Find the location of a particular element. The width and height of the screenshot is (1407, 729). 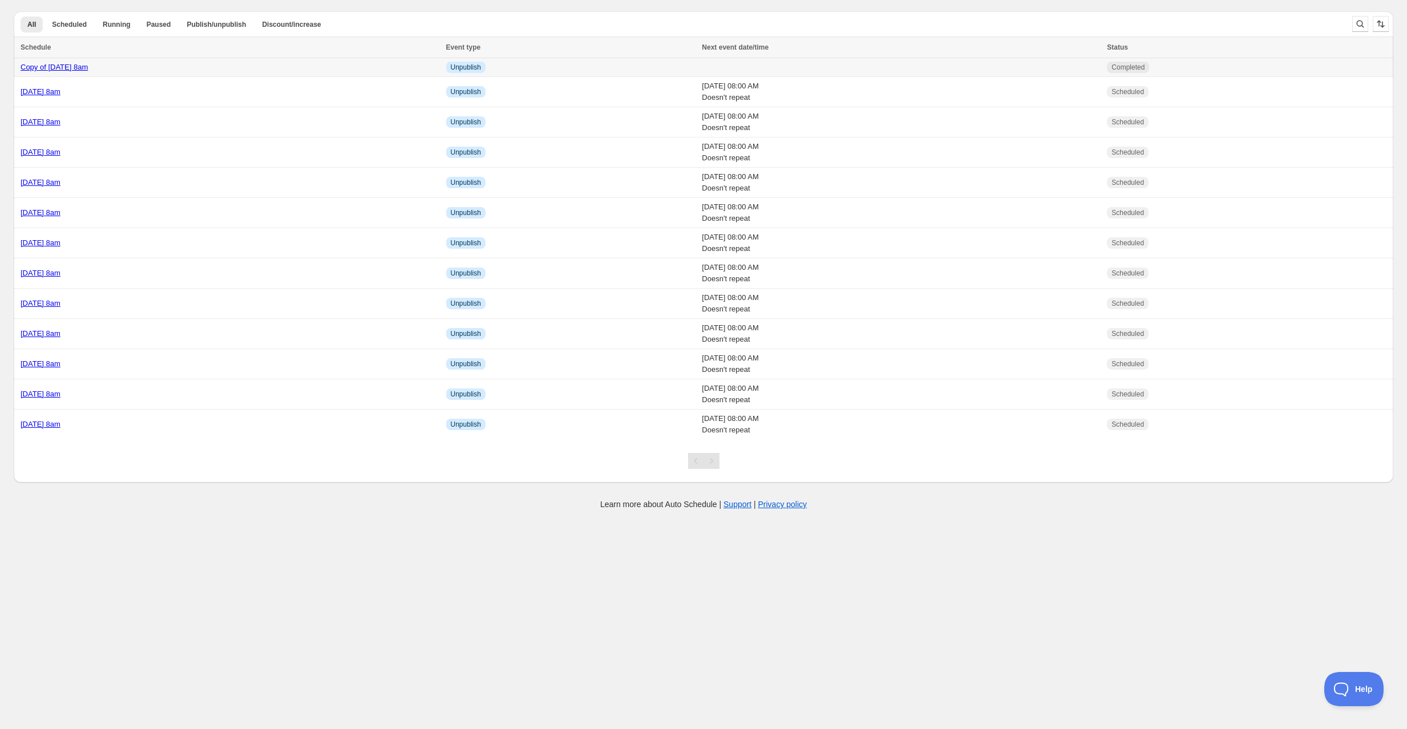

span: Event type is located at coordinates (463, 47).